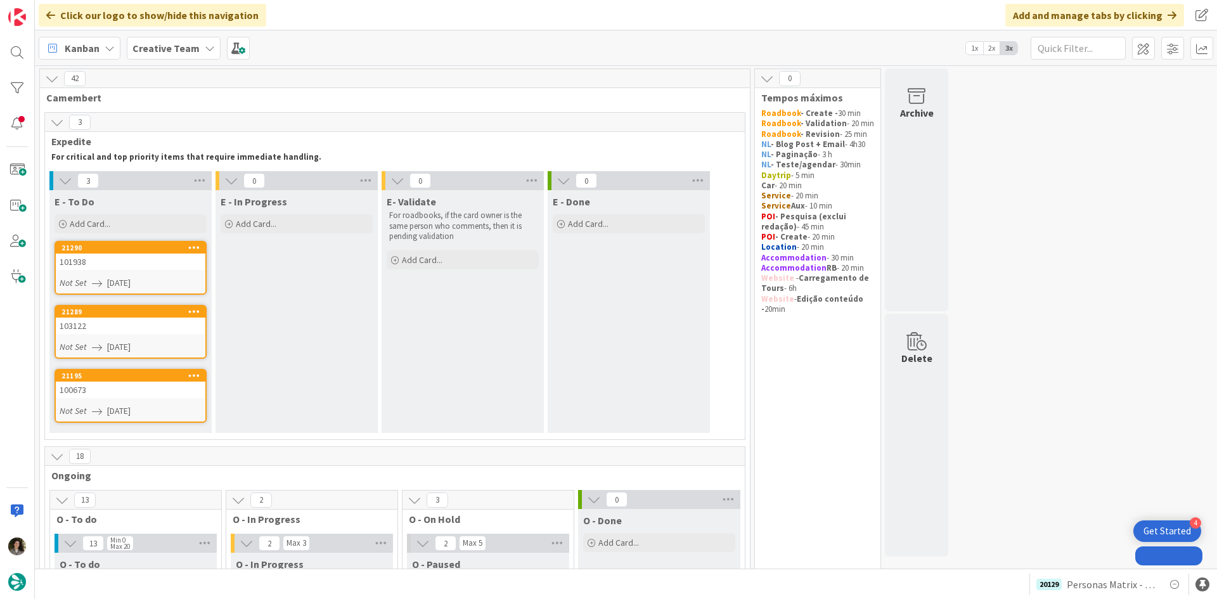 This screenshot has height=599, width=1217. Describe the element at coordinates (17, 17) in the screenshot. I see `img: Visit kanbanzone.com` at that location.